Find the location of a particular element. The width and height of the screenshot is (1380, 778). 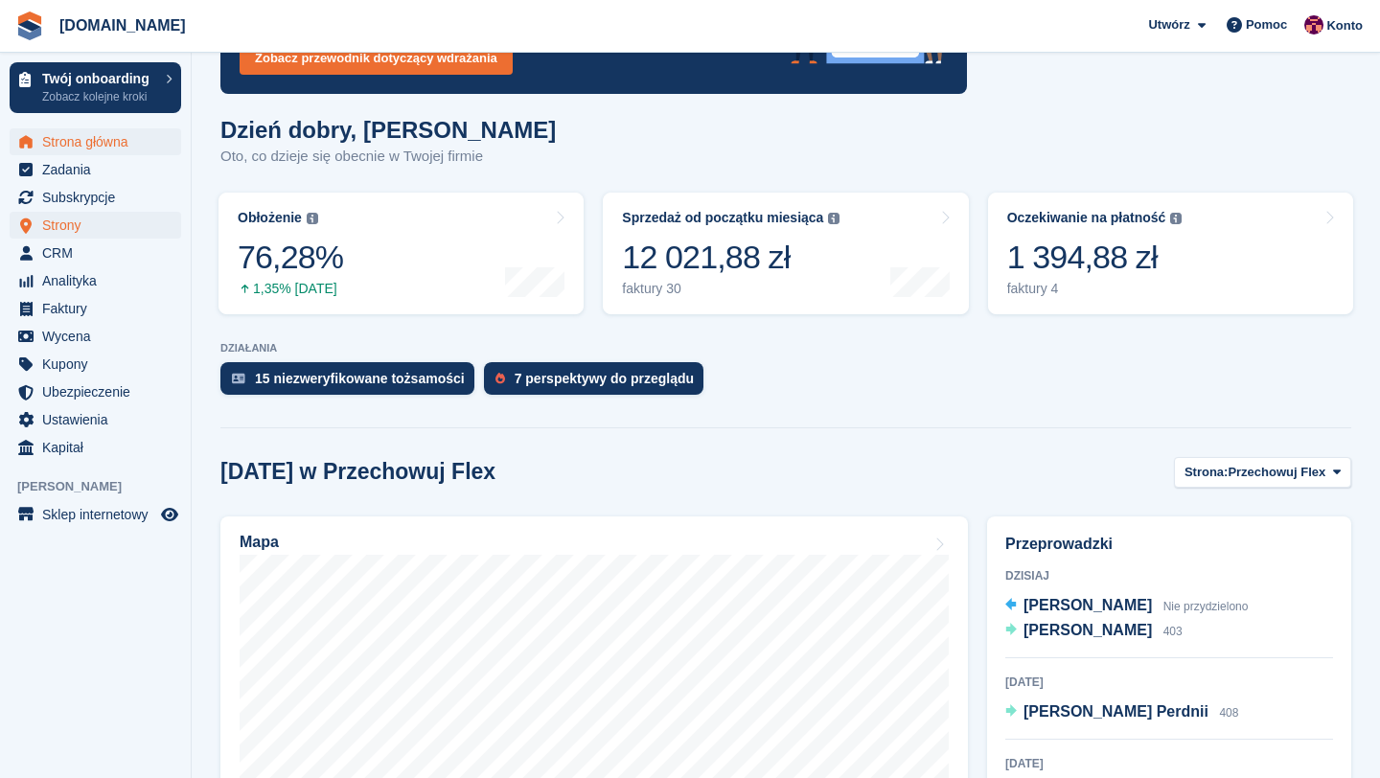

a: Zobacz przewodnik dotyczący wdrażania is located at coordinates (376, 58).